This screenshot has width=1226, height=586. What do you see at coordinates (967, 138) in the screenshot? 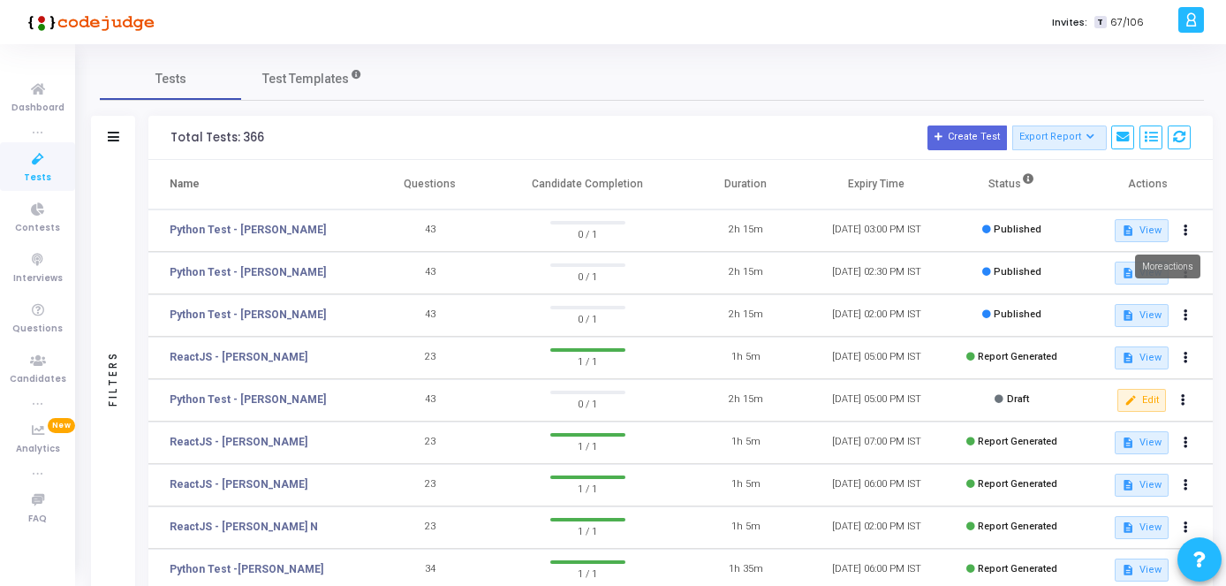
I see `button: Create Test` at bounding box center [967, 138].